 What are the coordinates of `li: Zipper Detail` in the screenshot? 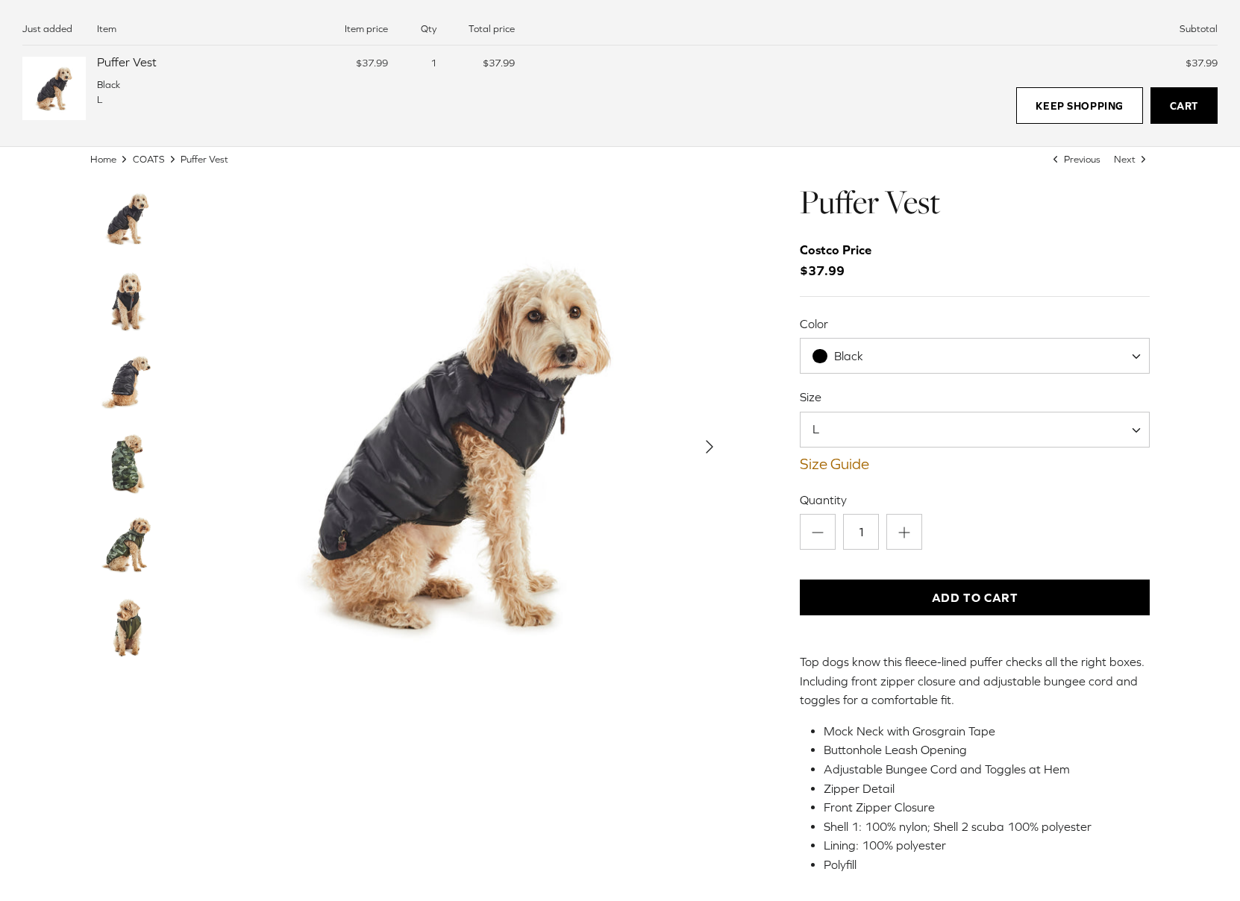 It's located at (980, 789).